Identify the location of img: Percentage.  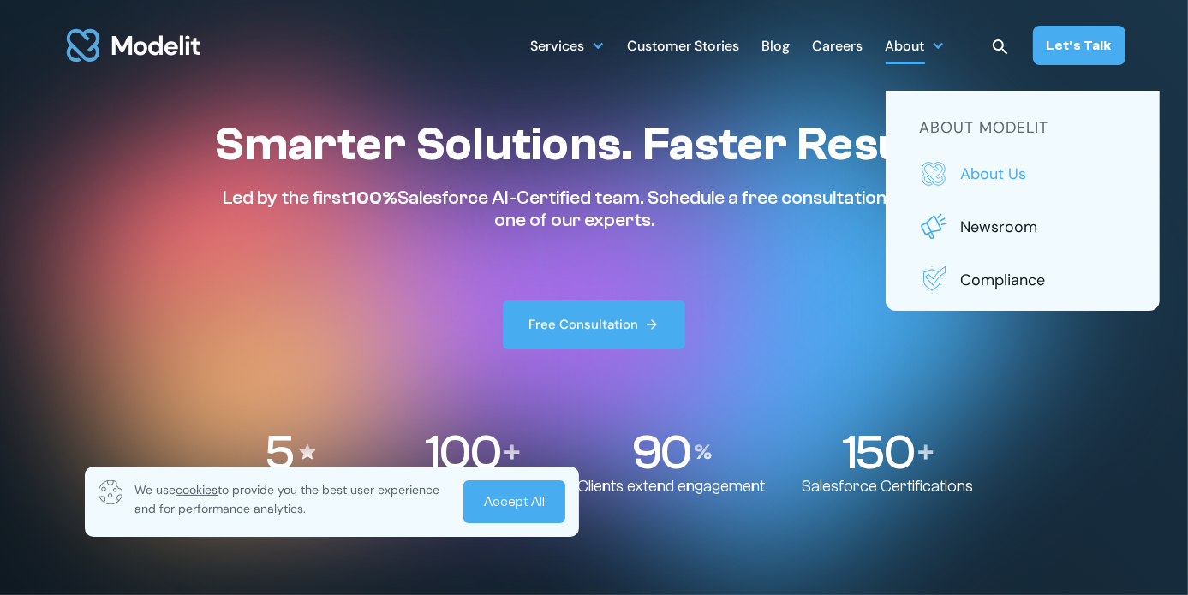
(703, 452).